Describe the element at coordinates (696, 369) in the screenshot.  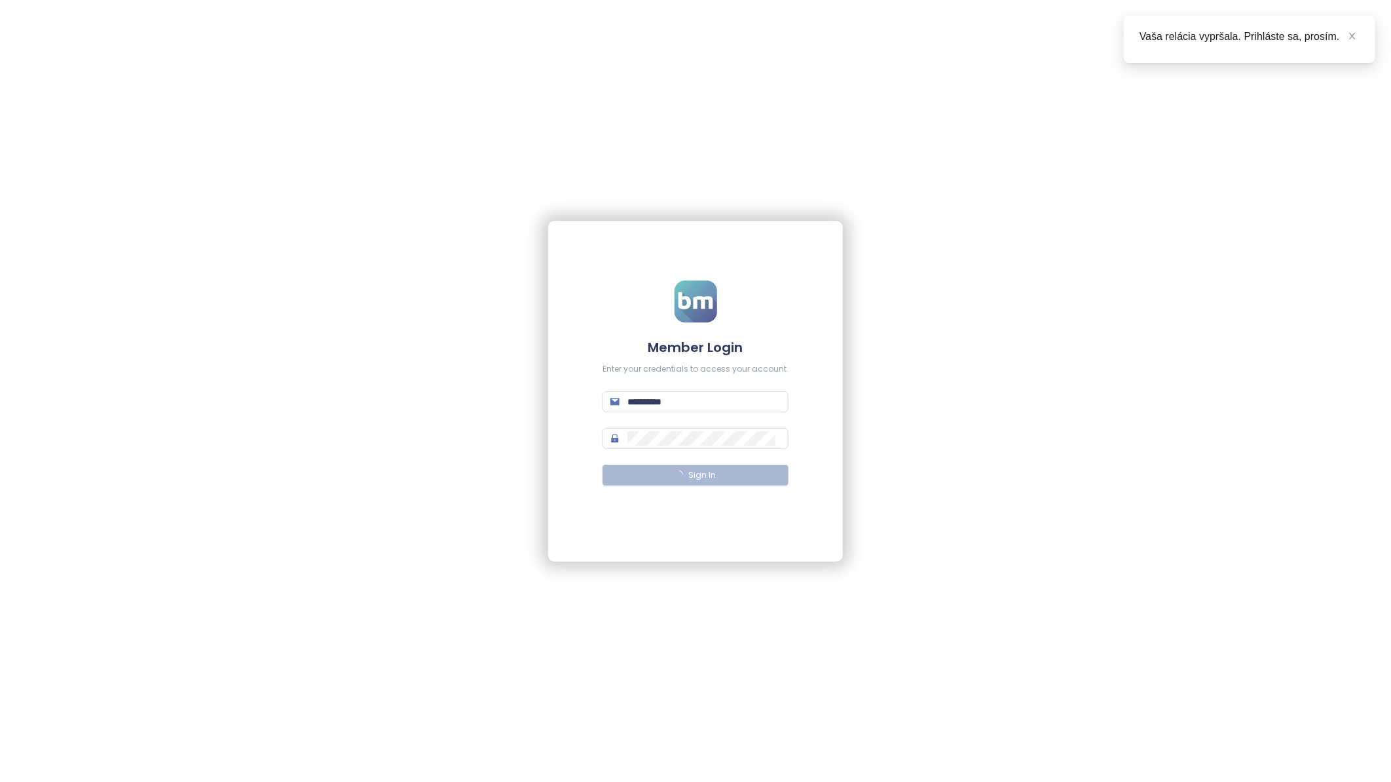
I see `div: Enter your credentials to access your account.` at that location.